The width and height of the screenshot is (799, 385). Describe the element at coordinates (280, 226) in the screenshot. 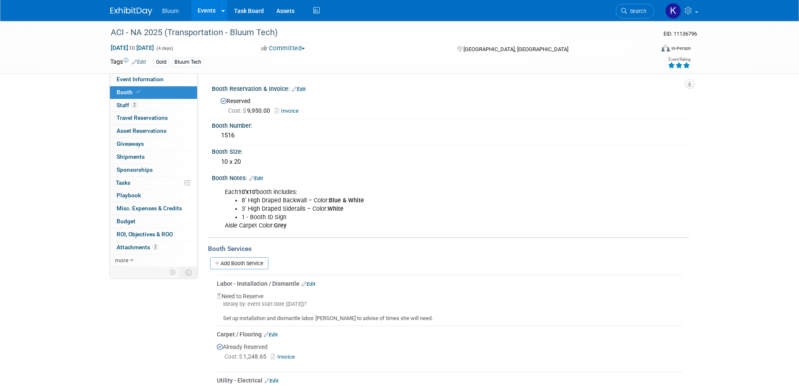

I see `b: Grey` at that location.